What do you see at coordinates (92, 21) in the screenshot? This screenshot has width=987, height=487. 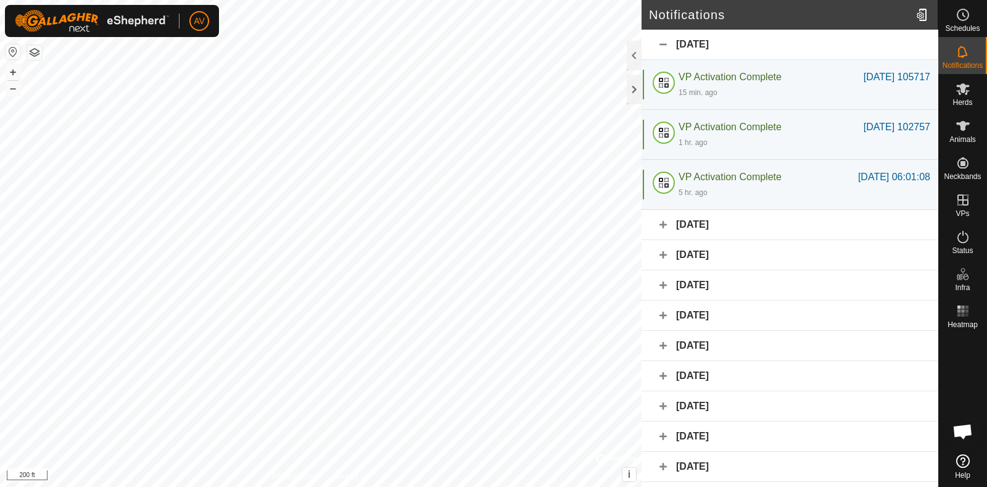 I see `img: Gallagher Logo` at bounding box center [92, 21].